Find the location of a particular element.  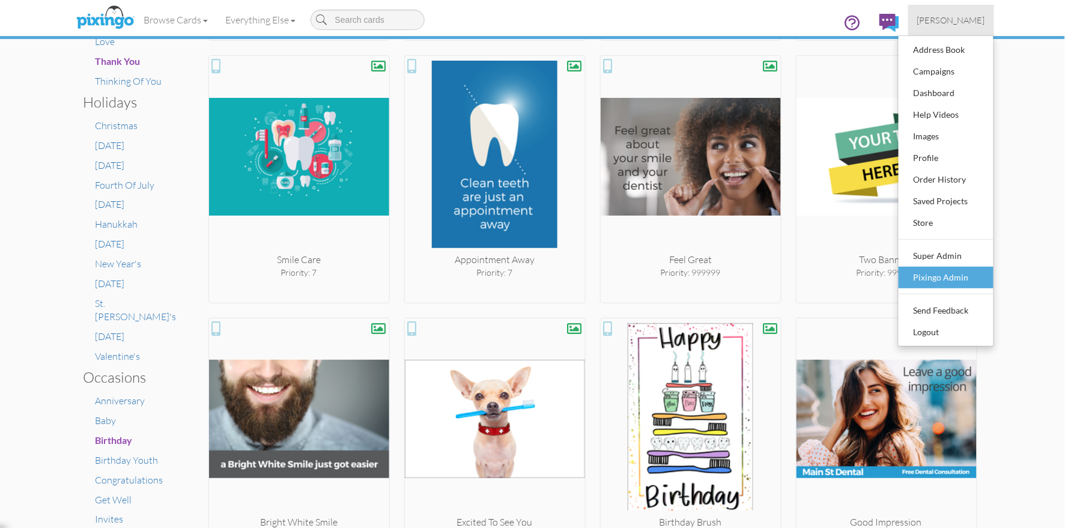

span: Thank You is located at coordinates (118, 61).